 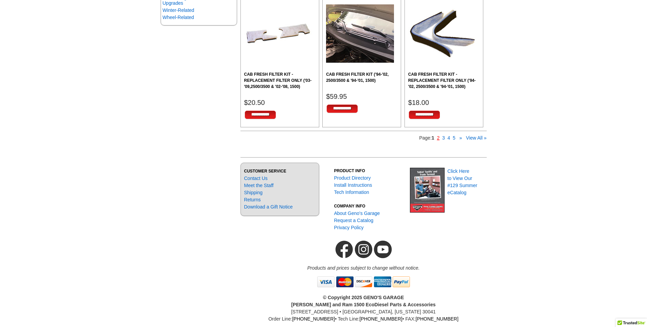 What do you see at coordinates (462, 182) in the screenshot?
I see `a: Click Hereto View Our#129 SummereCatalog` at bounding box center [462, 182].